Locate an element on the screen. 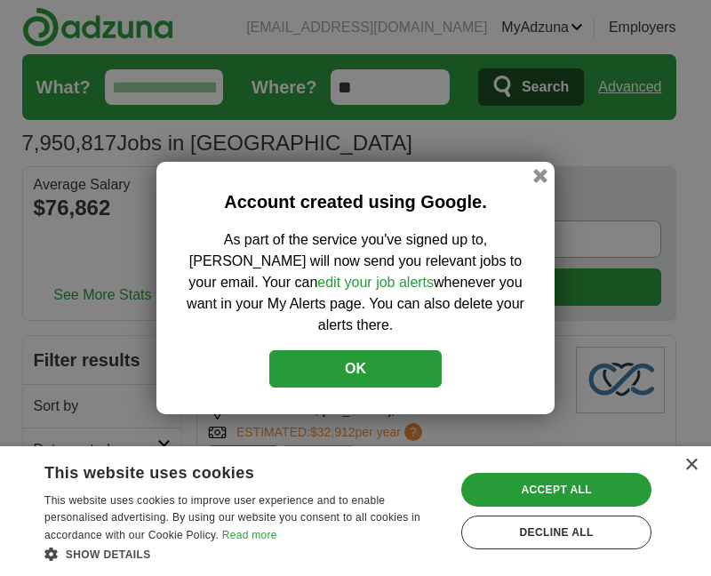  span: Show details is located at coordinates (108, 555).